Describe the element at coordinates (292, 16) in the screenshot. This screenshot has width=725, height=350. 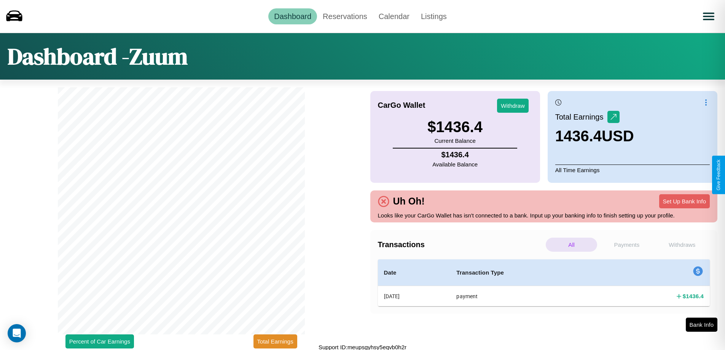
I see `a: Dashboard` at that location.